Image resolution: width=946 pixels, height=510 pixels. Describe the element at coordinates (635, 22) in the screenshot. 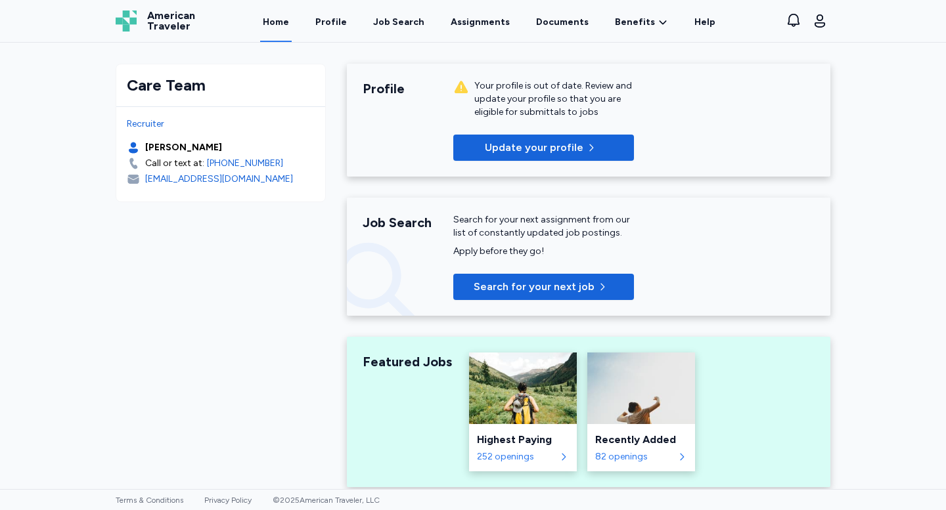

I see `span: Benefits` at that location.